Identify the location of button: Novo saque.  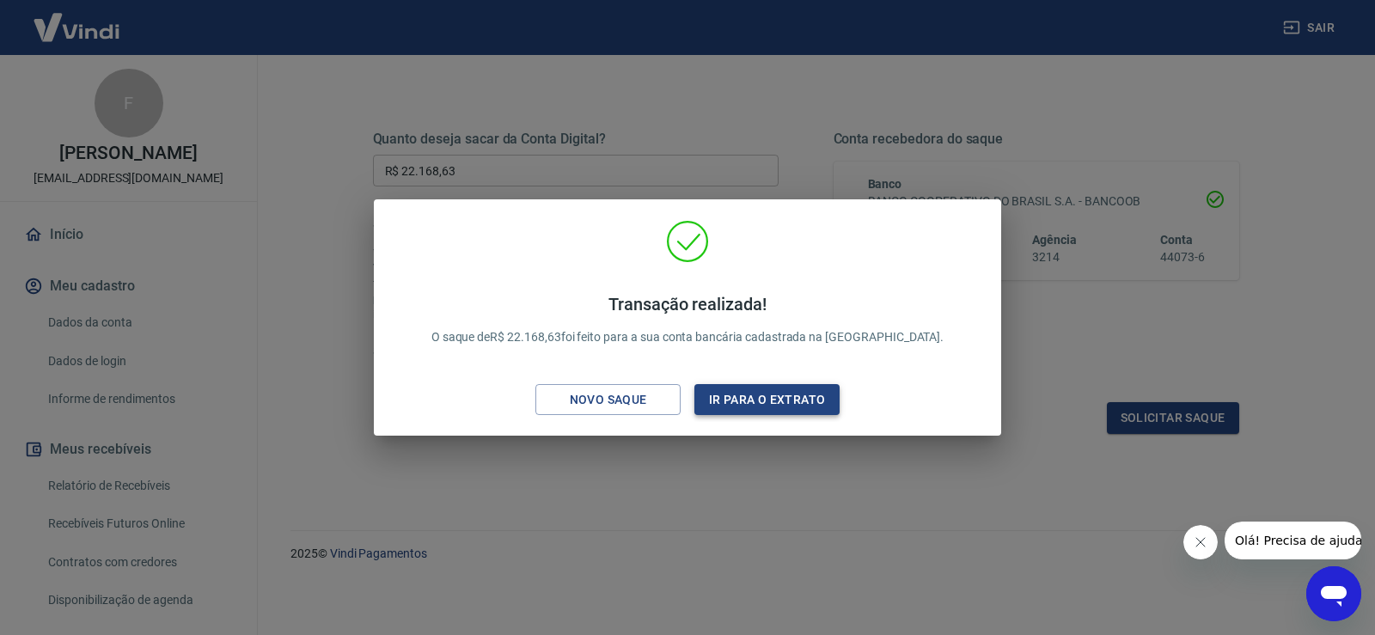
(608, 400).